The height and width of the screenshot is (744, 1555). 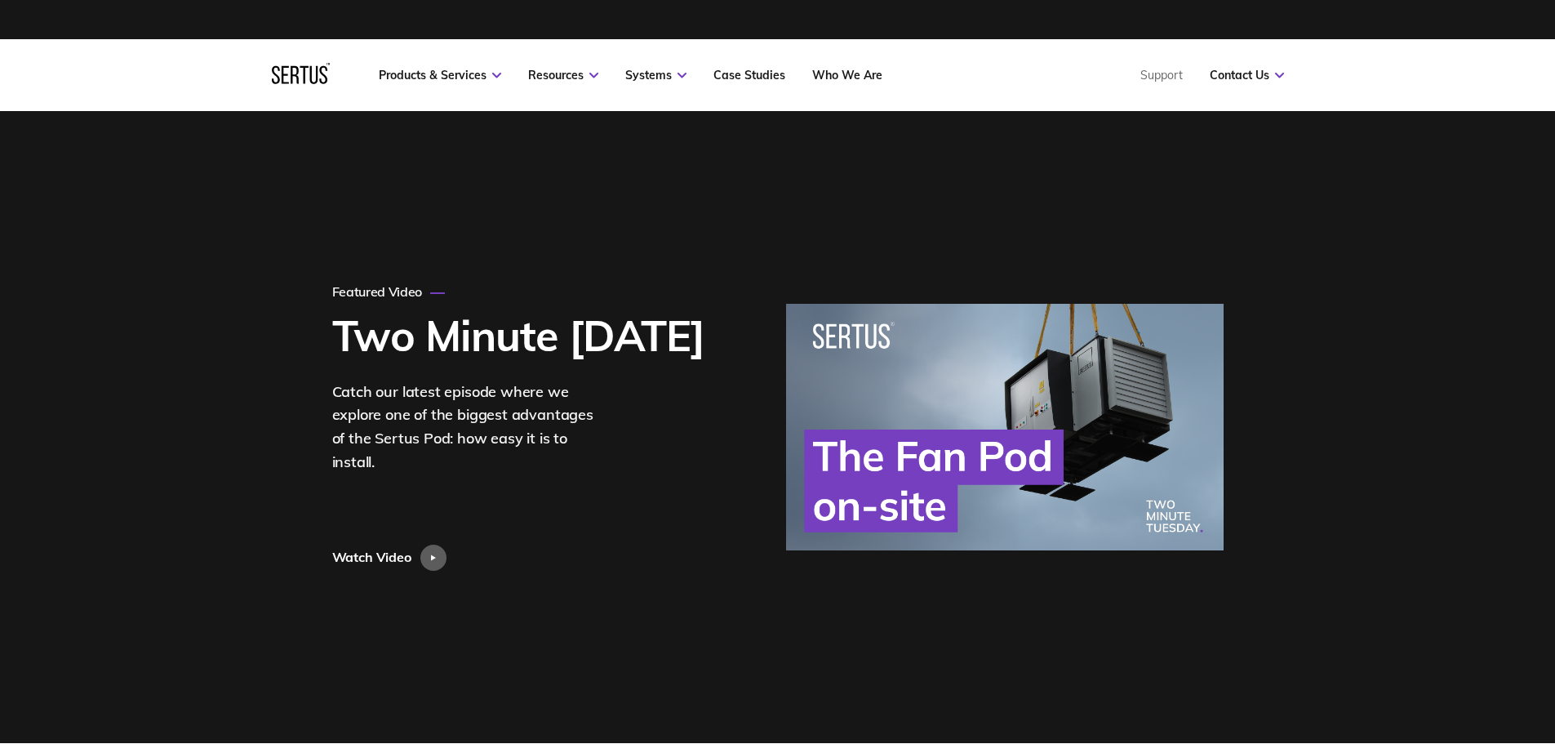 What do you see at coordinates (1408, 649) in the screenshot?
I see `div: Chat Widget` at bounding box center [1408, 649].